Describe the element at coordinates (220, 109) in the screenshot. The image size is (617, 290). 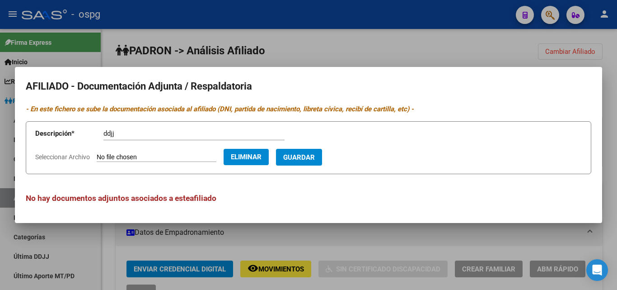
I see `i: - En este fichero se sube la documentación asociada al afiliado (DNI, partida de nacimiento, libr...` at that location.